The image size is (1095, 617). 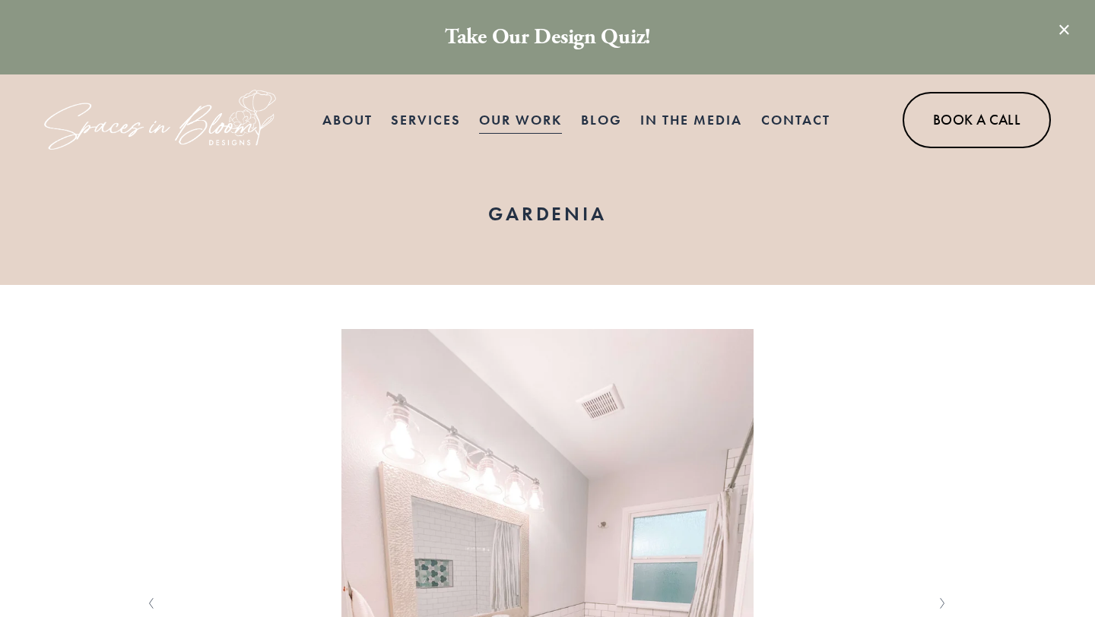 What do you see at coordinates (547, 214) in the screenshot?
I see `h1: Gardenia` at bounding box center [547, 214].